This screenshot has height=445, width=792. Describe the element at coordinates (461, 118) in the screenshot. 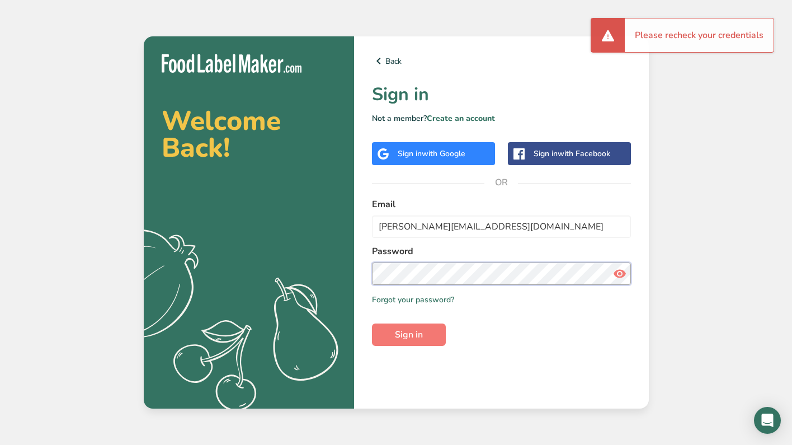

I see `a: Create an account` at that location.